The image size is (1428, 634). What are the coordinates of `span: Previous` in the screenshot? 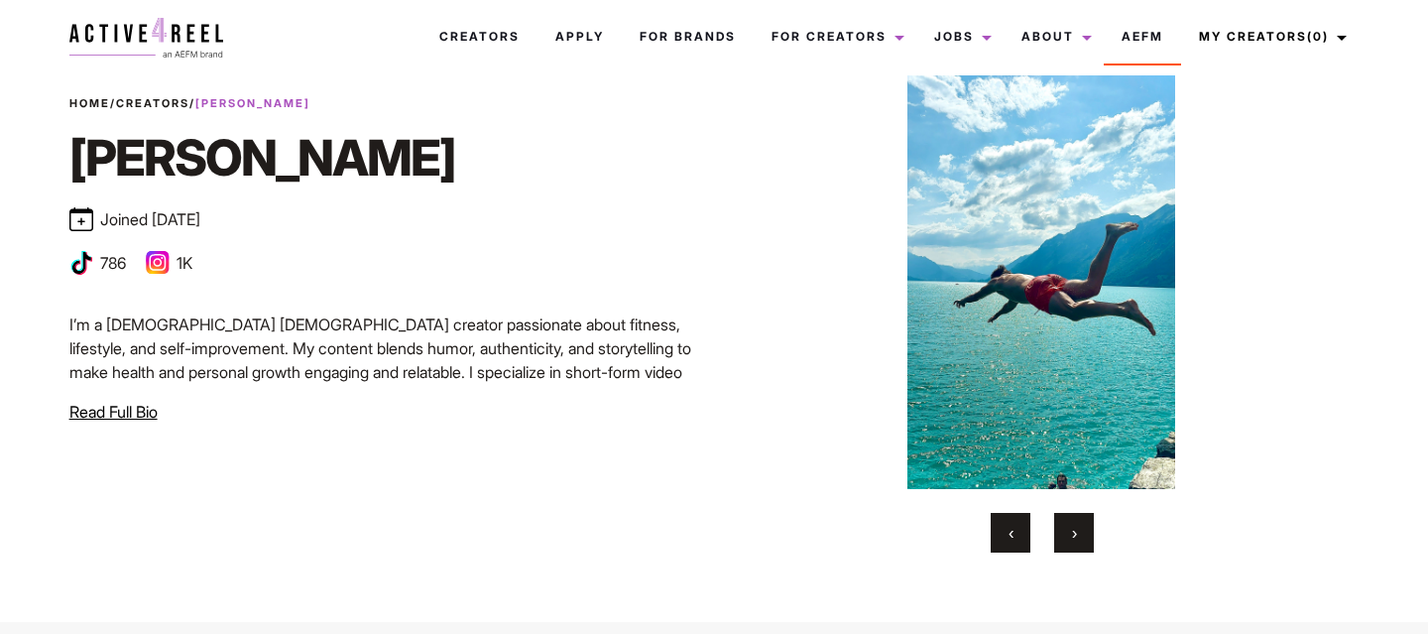 It's located at (1011, 533).